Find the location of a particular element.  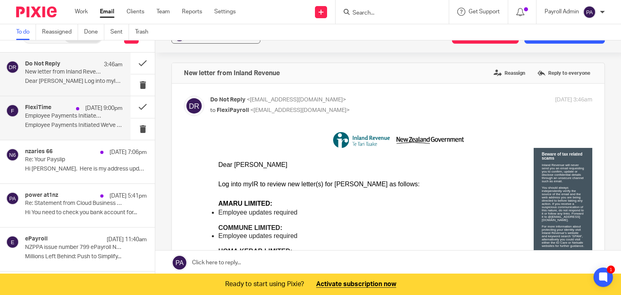

label: Reply to everyone is located at coordinates (564, 73).